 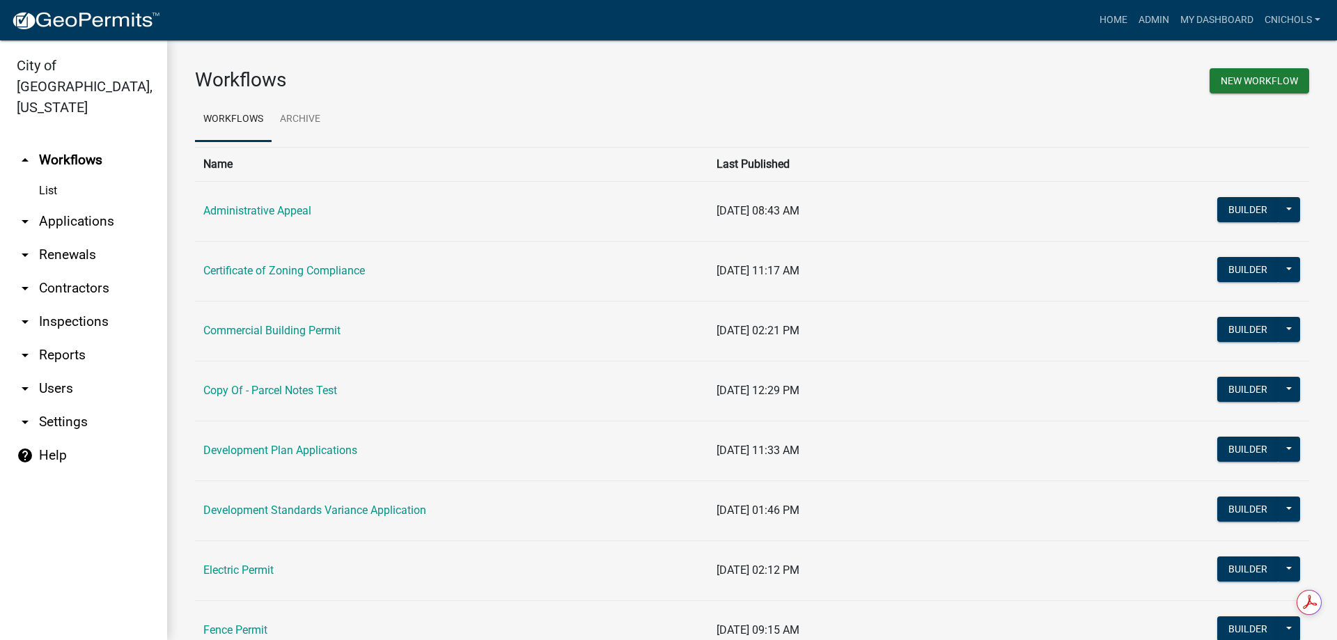 I want to click on a: Certificate of Zoning Compliance, so click(x=284, y=270).